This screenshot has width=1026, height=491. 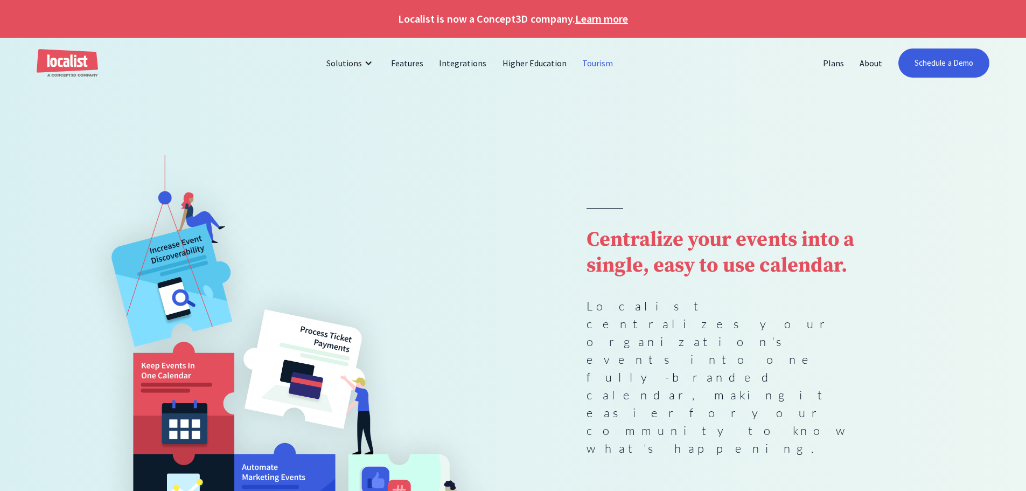 What do you see at coordinates (871, 63) in the screenshot?
I see `a: About` at bounding box center [871, 63].